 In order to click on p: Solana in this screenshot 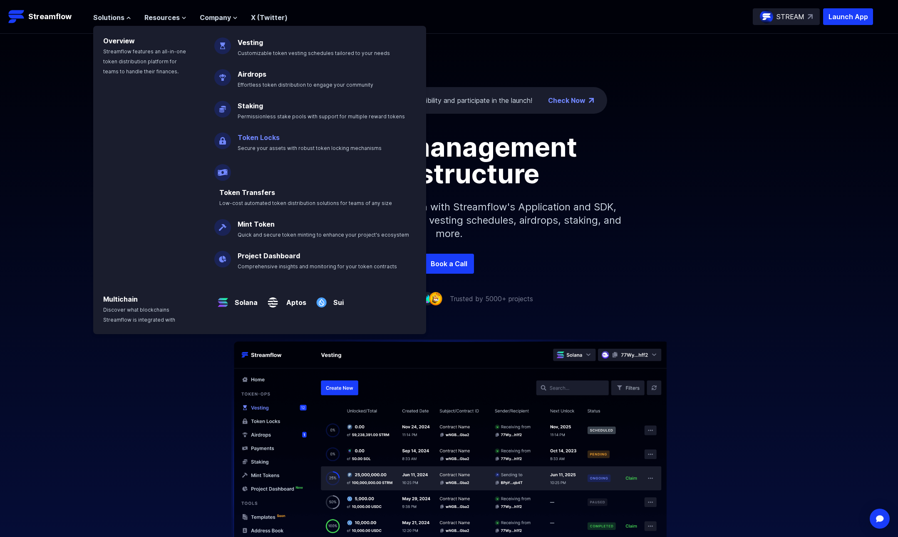, I will do `click(244, 299)`.